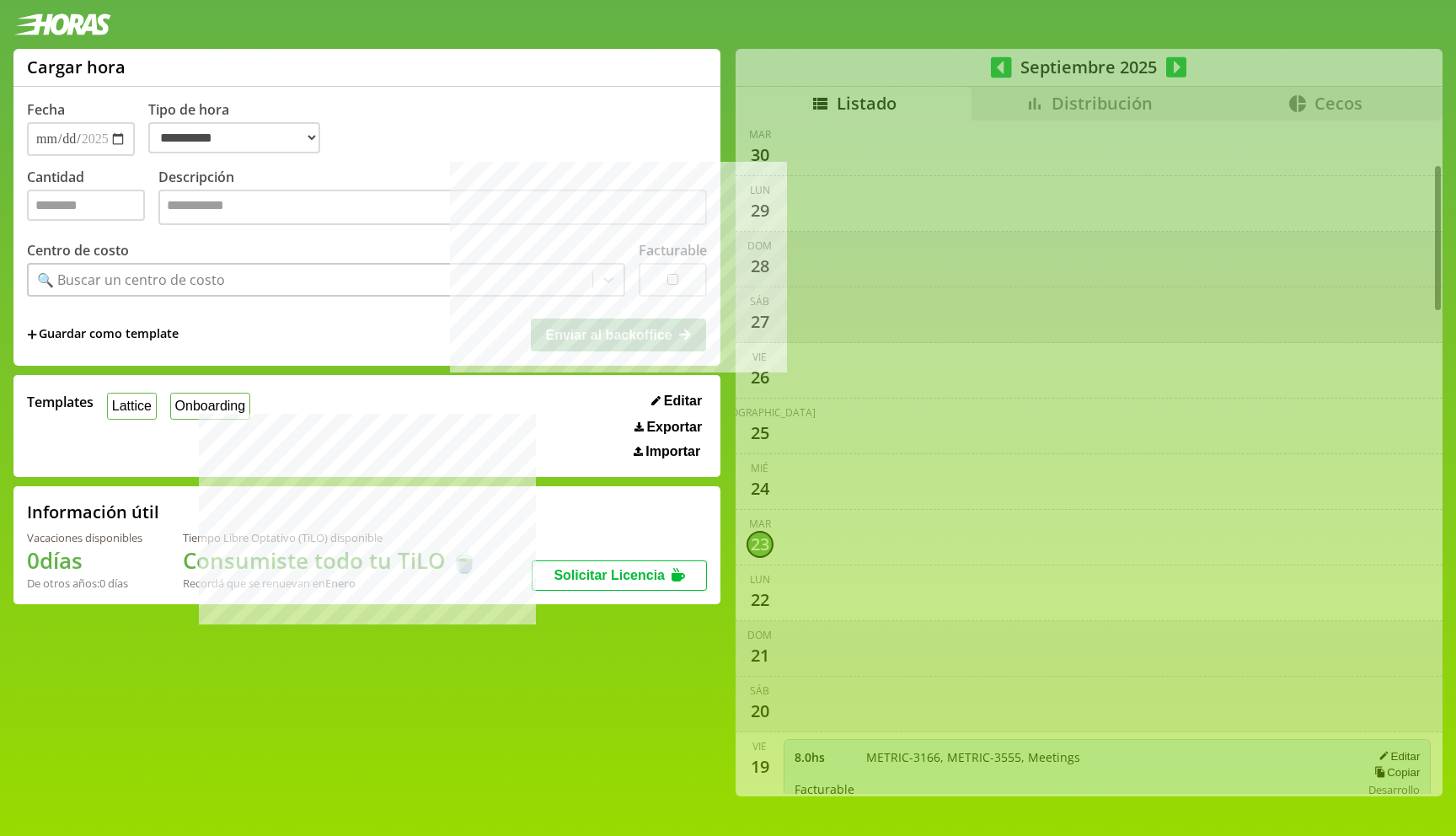 This screenshot has height=836, width=1456. What do you see at coordinates (340, 583) in the screenshot?
I see `b: Enero` at bounding box center [340, 583].